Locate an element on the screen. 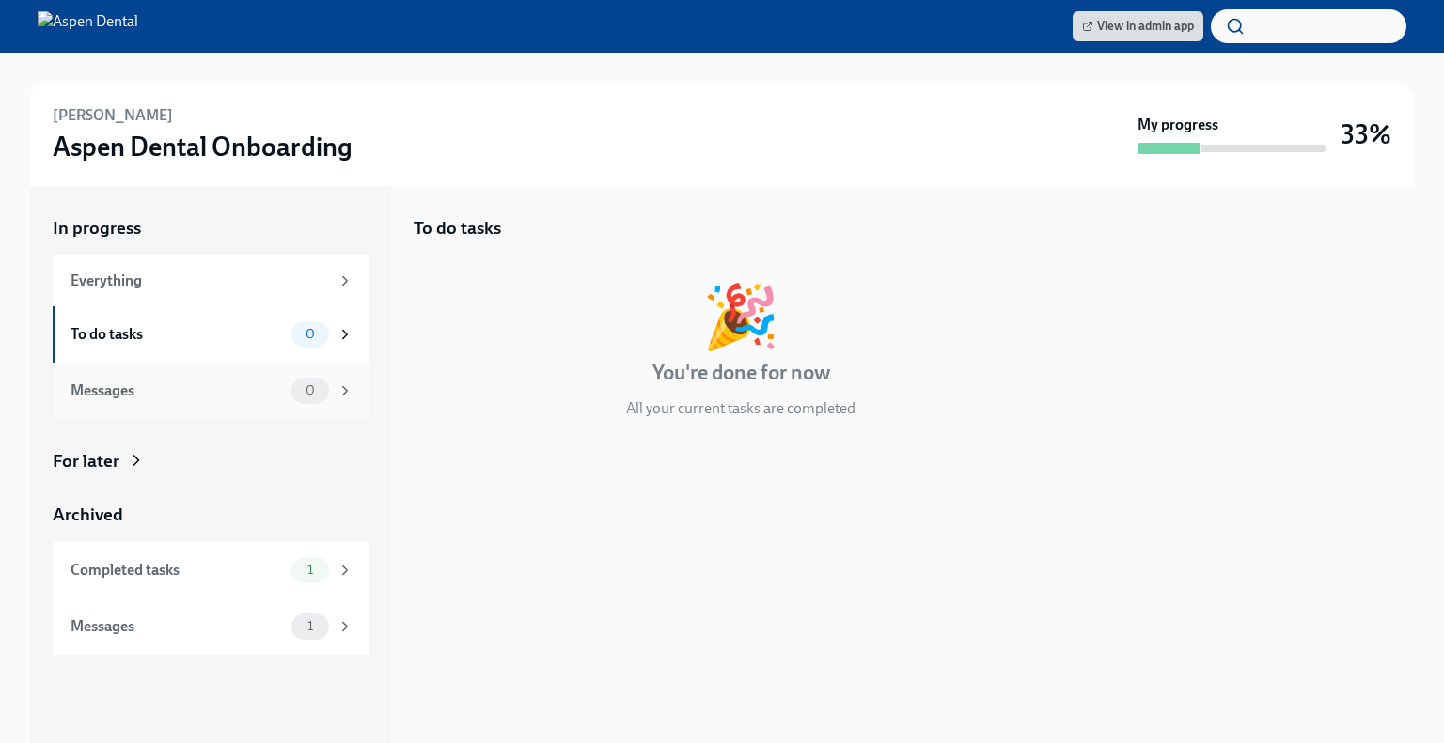  a: Messages0 is located at coordinates (211, 391).